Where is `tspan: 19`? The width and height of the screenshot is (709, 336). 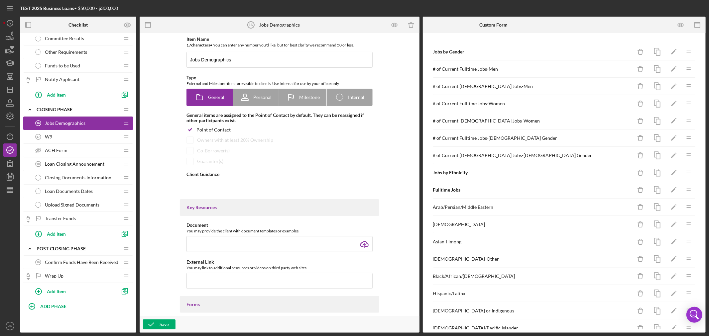
tspan: 19 is located at coordinates (38, 263).